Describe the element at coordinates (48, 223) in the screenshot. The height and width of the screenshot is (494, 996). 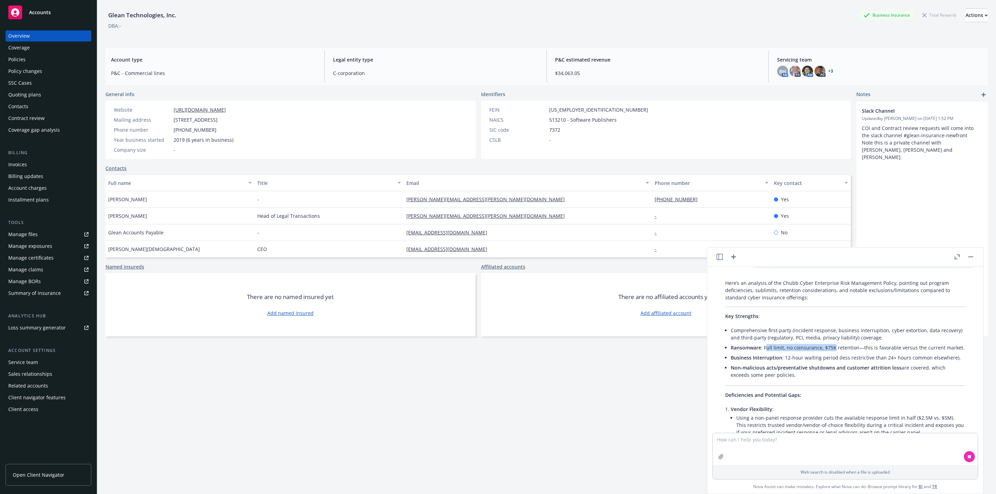
I see `div: Tools` at that location.